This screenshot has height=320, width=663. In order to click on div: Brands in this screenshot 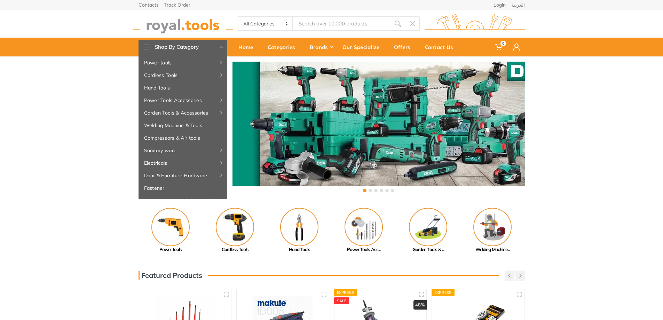, I will do `click(321, 47)`.